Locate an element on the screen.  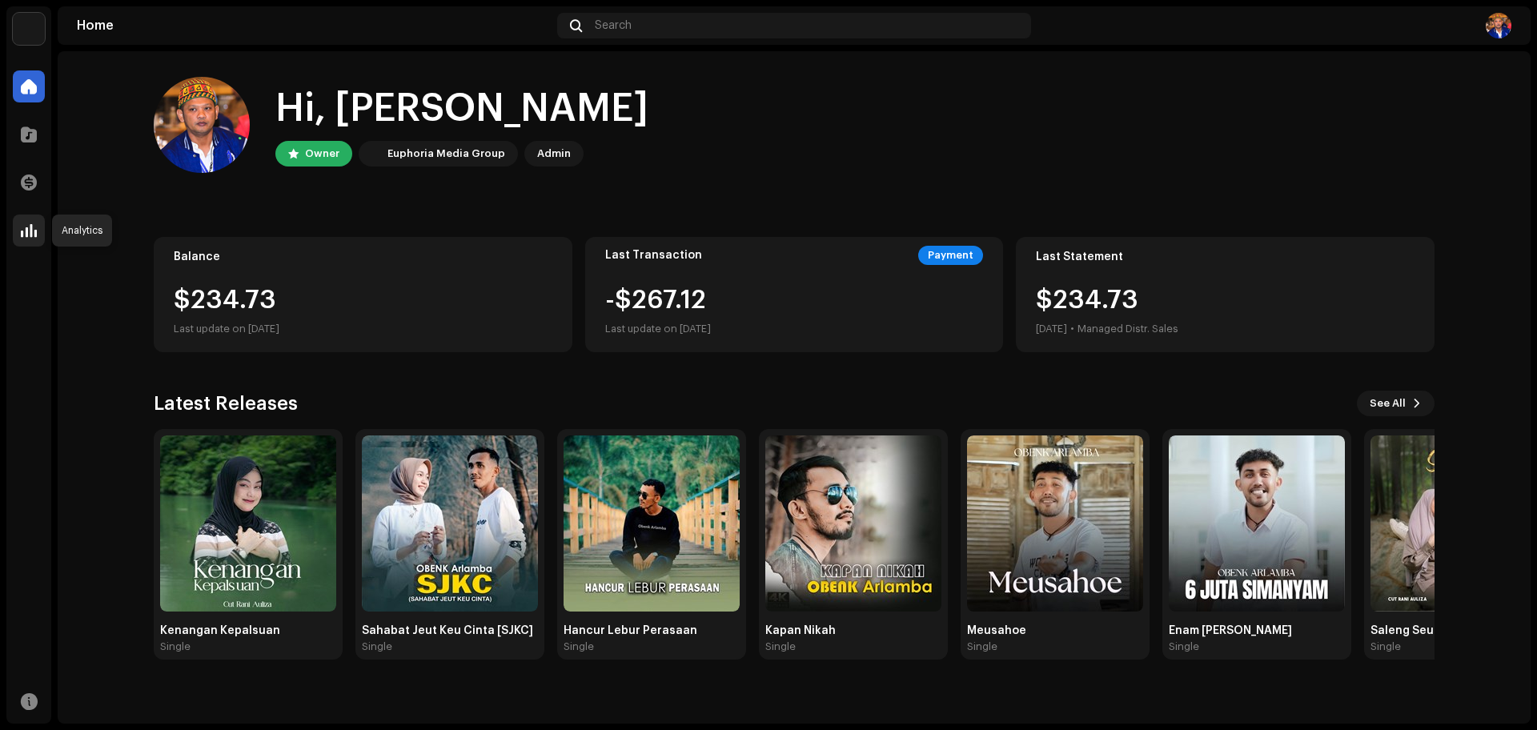
div: Kapan Nikah is located at coordinates (853, 631).